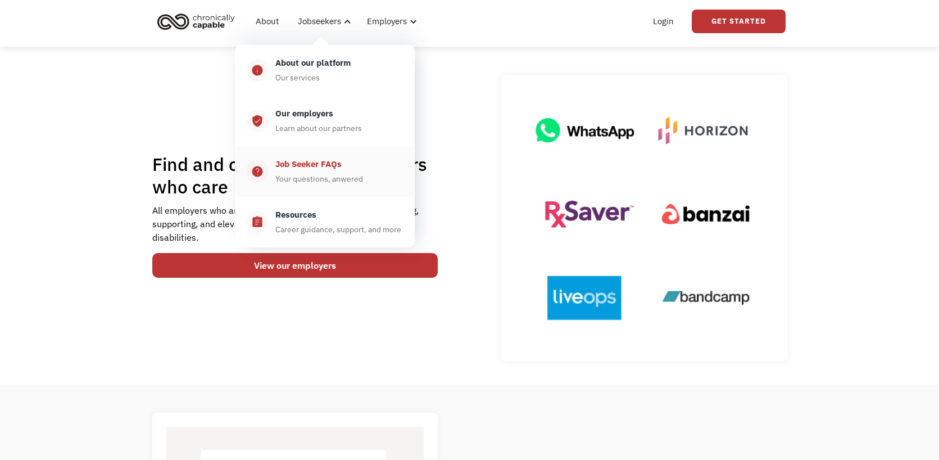  What do you see at coordinates (257, 121) in the screenshot?
I see `div: verified_user` at bounding box center [257, 121].